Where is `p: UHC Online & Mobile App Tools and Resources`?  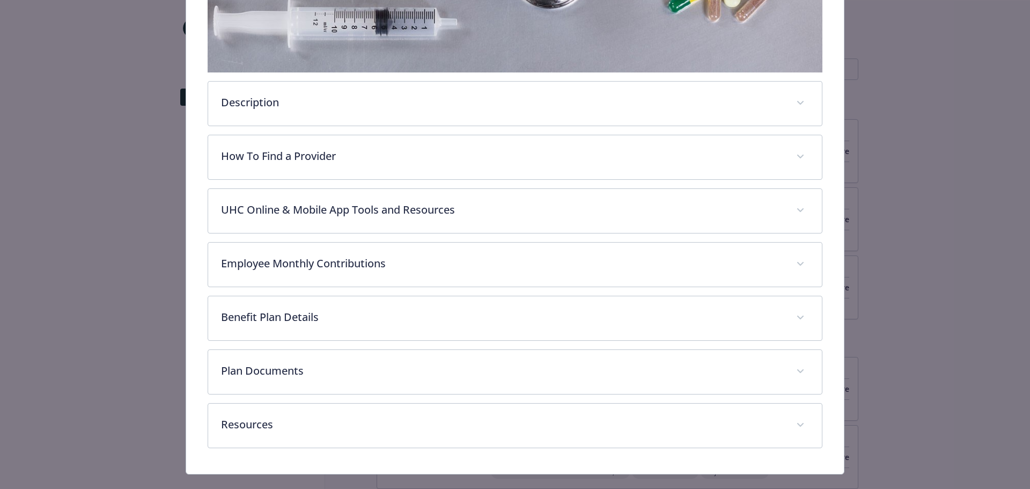 p: UHC Online & Mobile App Tools and Resources is located at coordinates (502, 210).